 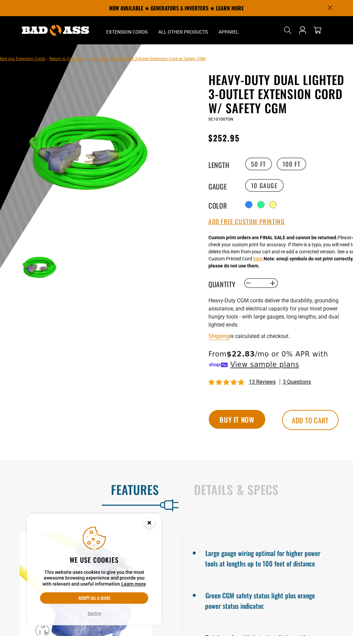 What do you see at coordinates (273, 238) in the screenshot?
I see `strong: Custom print orders are FINAL SALE and cannot be returned.` at bounding box center [273, 238].